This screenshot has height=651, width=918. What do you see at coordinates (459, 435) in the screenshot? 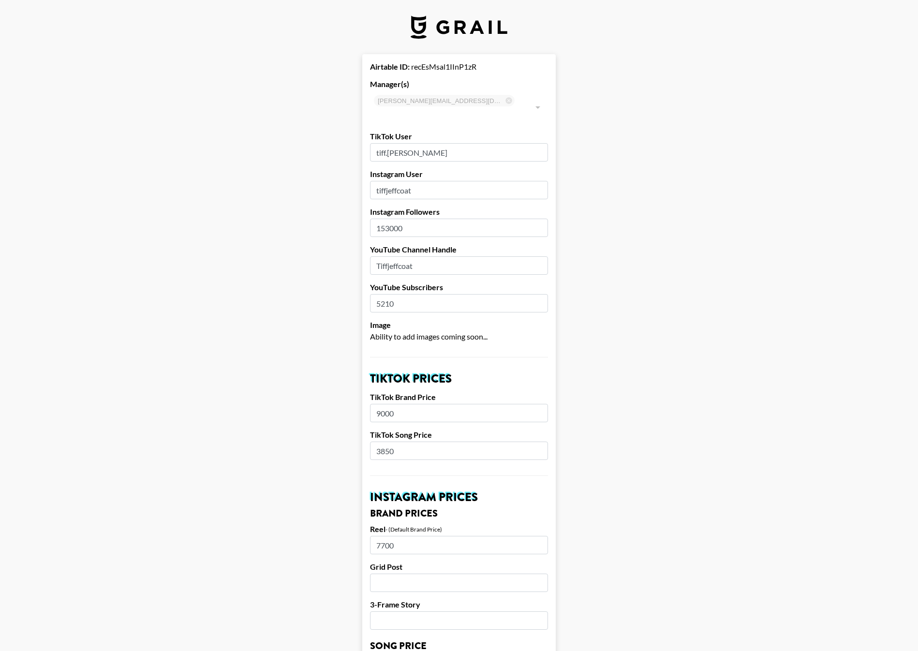
I see `label: TikTok Song Price` at bounding box center [459, 435].